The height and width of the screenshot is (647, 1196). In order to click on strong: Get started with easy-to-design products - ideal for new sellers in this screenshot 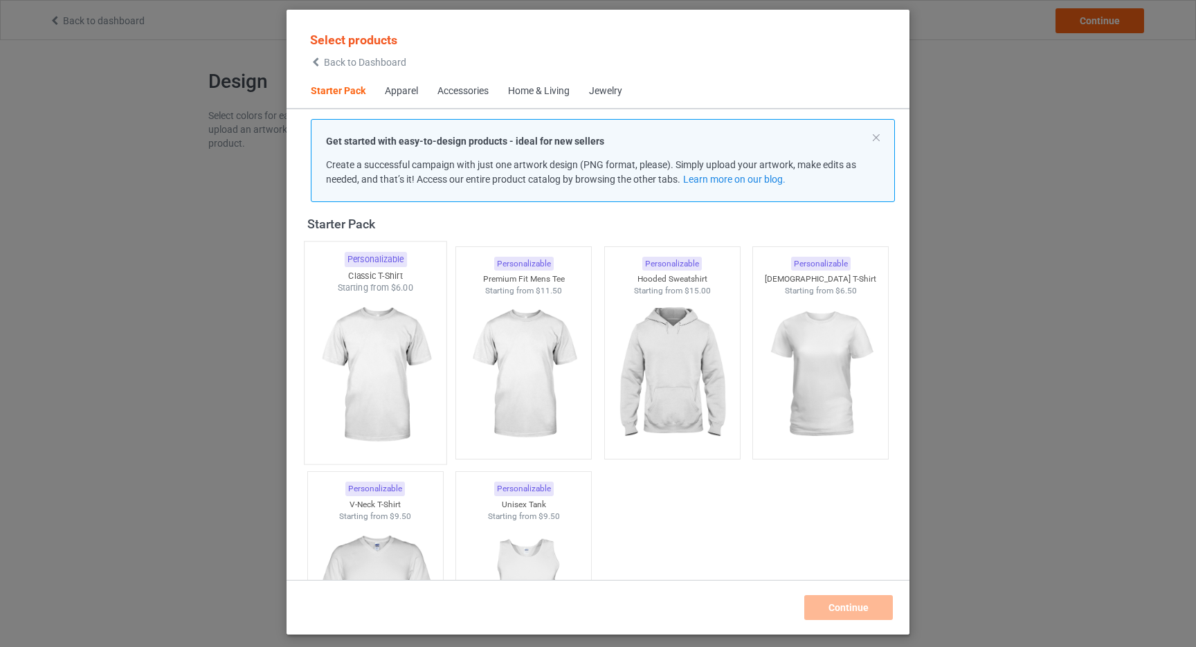, I will do `click(465, 141)`.